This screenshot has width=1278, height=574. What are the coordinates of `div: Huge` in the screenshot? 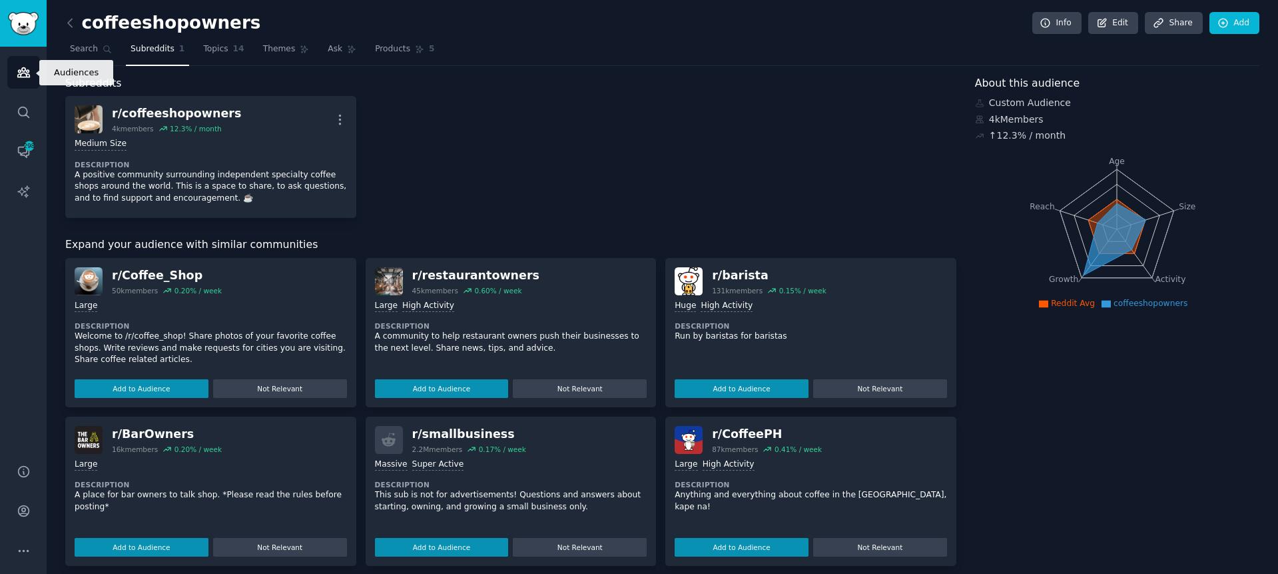 It's located at (685, 306).